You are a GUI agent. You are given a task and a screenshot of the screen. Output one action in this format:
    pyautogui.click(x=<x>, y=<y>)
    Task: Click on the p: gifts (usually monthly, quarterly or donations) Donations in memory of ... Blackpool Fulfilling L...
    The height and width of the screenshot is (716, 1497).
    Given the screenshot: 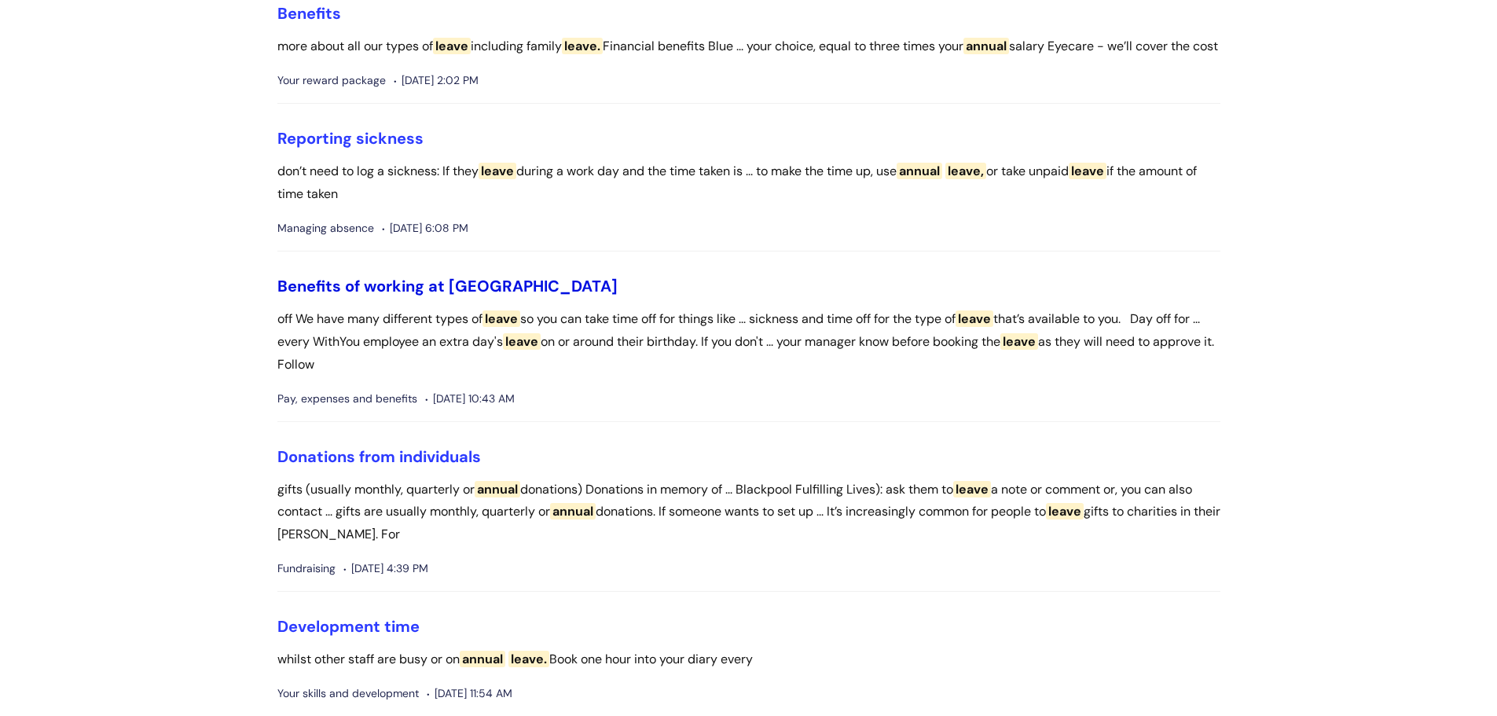 What is the action you would take?
    pyautogui.click(x=749, y=512)
    